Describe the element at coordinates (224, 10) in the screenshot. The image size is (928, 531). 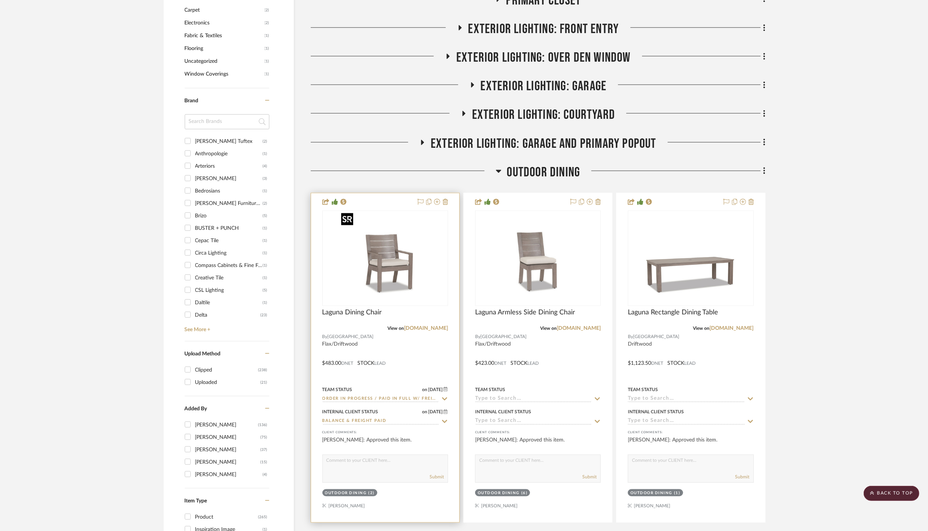
I see `span: Carpet` at that location.